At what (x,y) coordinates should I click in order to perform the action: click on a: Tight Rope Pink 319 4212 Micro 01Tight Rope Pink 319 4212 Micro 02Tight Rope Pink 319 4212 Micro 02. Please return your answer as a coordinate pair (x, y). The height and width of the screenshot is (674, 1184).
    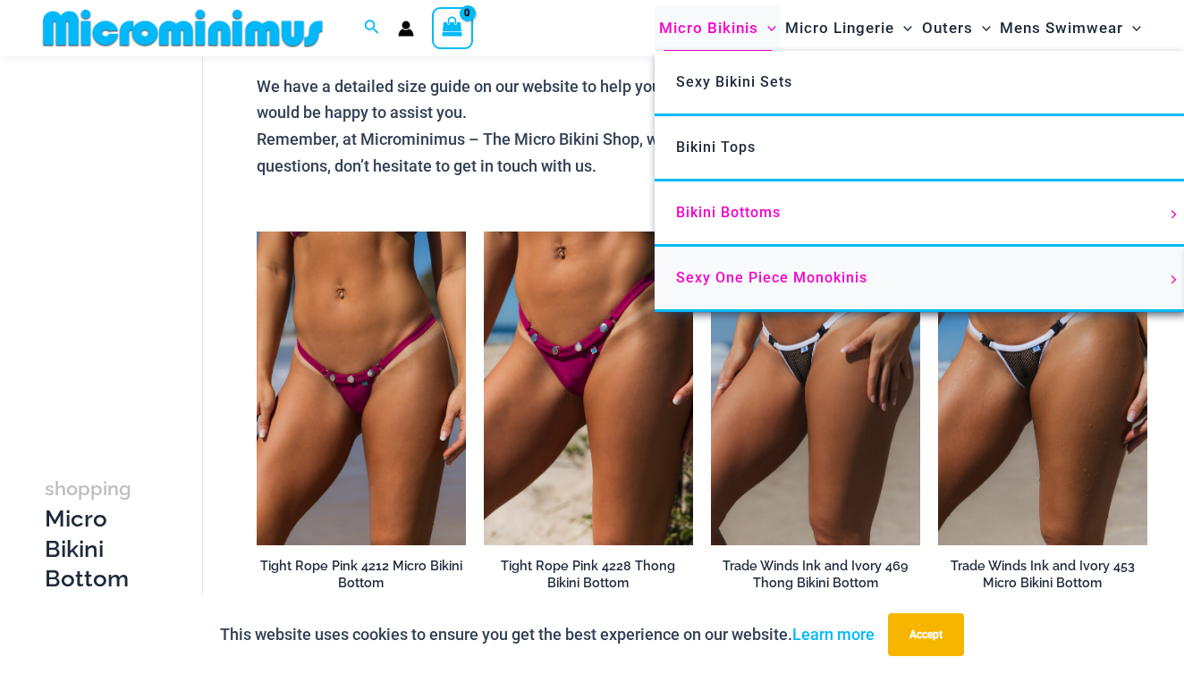
    Looking at the image, I should click on (361, 388).